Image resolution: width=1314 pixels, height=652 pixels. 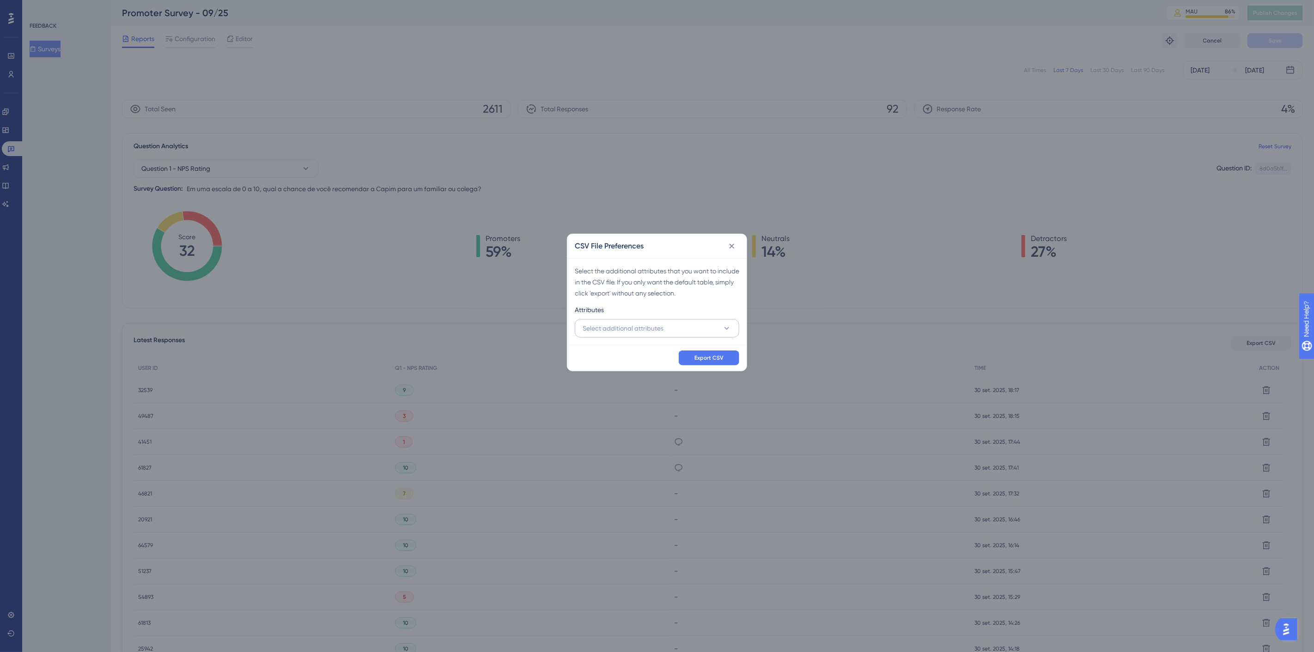 I want to click on span: Attributes, so click(x=589, y=310).